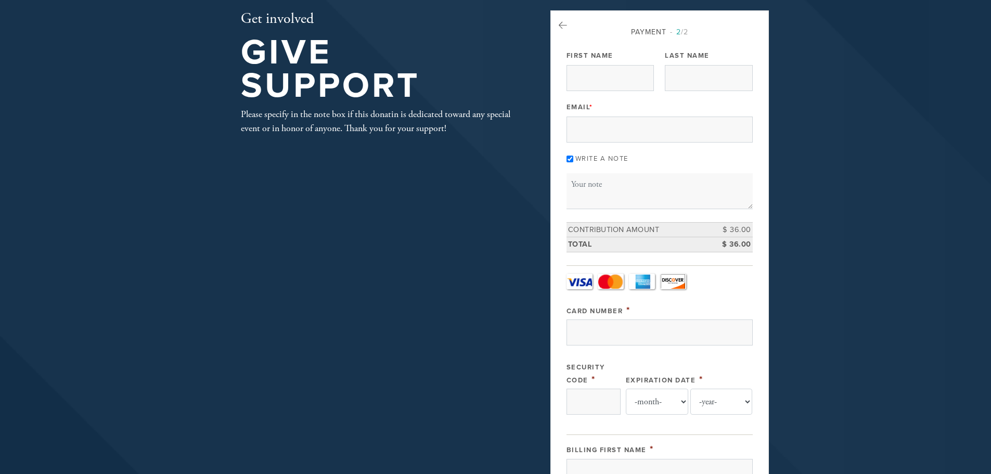 The image size is (991, 474). What do you see at coordinates (586, 374) in the screenshot?
I see `label: Security Code` at bounding box center [586, 374].